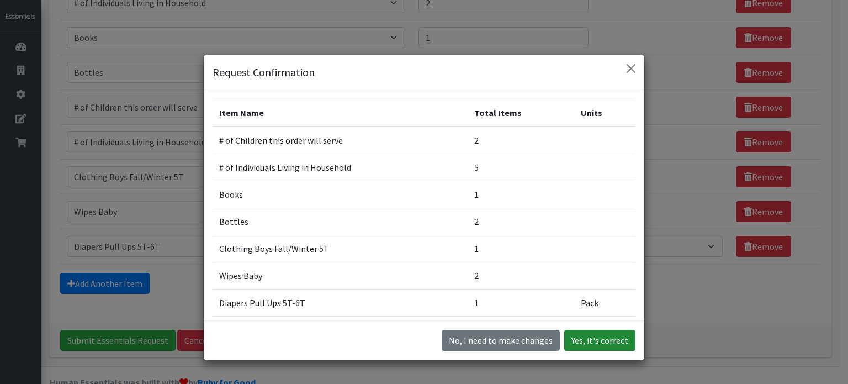  I want to click on td: Clothing Boys Fall/Winter 5T, so click(340, 249).